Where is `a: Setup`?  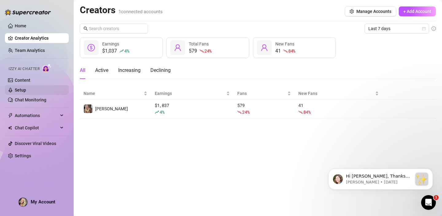 a: Setup is located at coordinates (20, 90).